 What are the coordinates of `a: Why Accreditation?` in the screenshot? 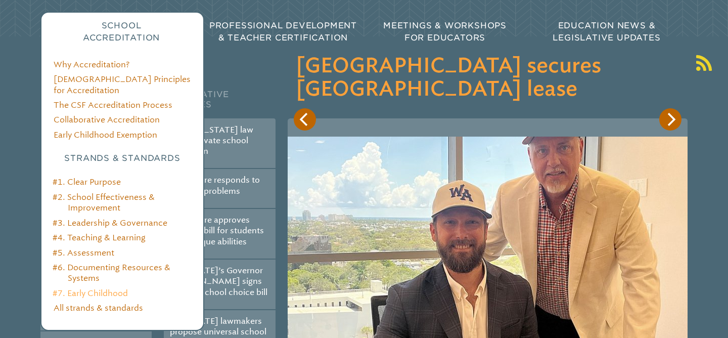 It's located at (92, 64).